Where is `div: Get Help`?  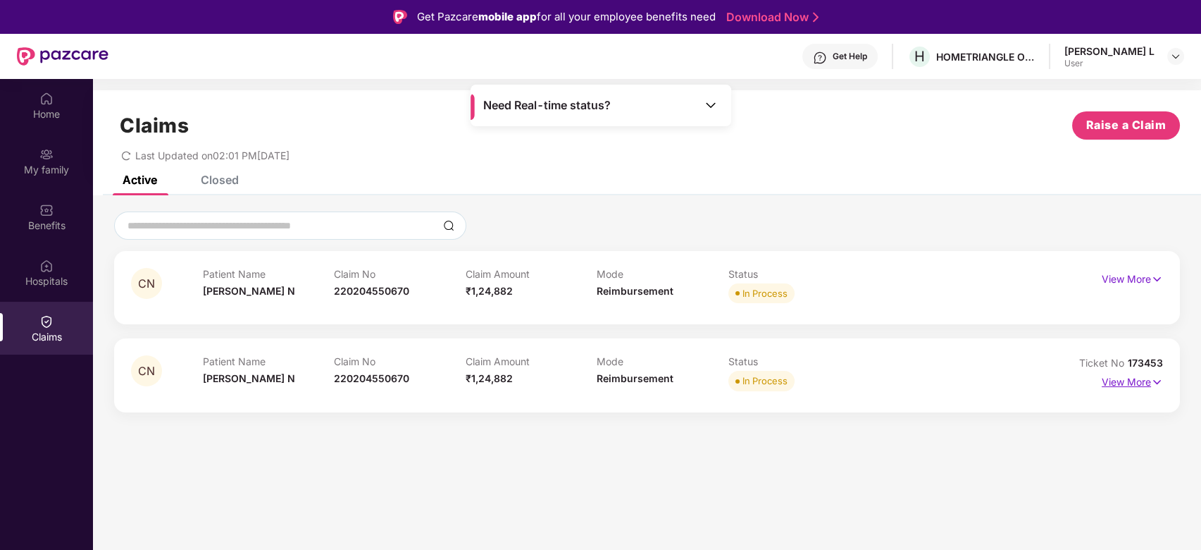 div: Get Help is located at coordinates (850, 56).